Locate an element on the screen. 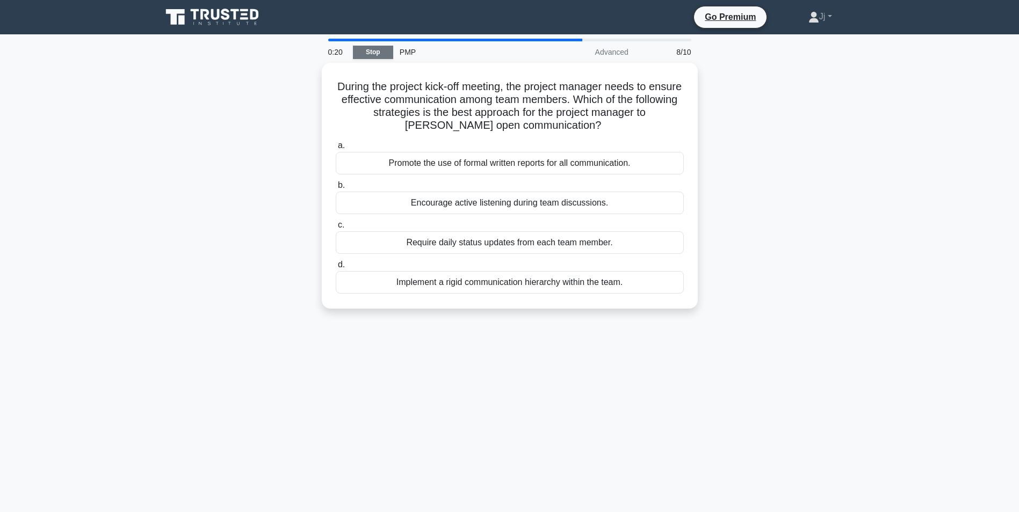 The width and height of the screenshot is (1019, 512). div: Require daily status updates from each team member. is located at coordinates (510, 243).